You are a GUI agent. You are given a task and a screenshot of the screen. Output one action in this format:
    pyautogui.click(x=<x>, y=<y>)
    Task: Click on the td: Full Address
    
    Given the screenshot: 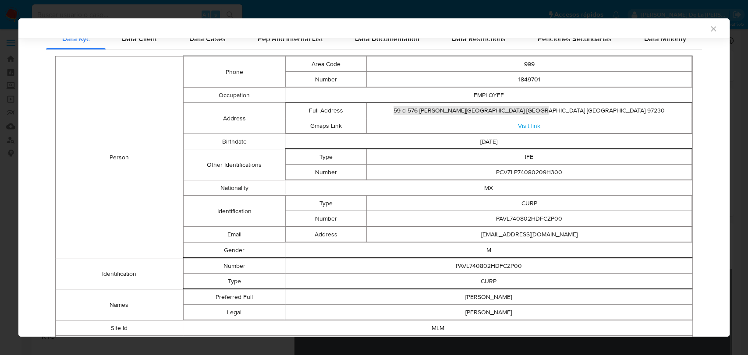 What is the action you would take?
    pyautogui.click(x=326, y=110)
    